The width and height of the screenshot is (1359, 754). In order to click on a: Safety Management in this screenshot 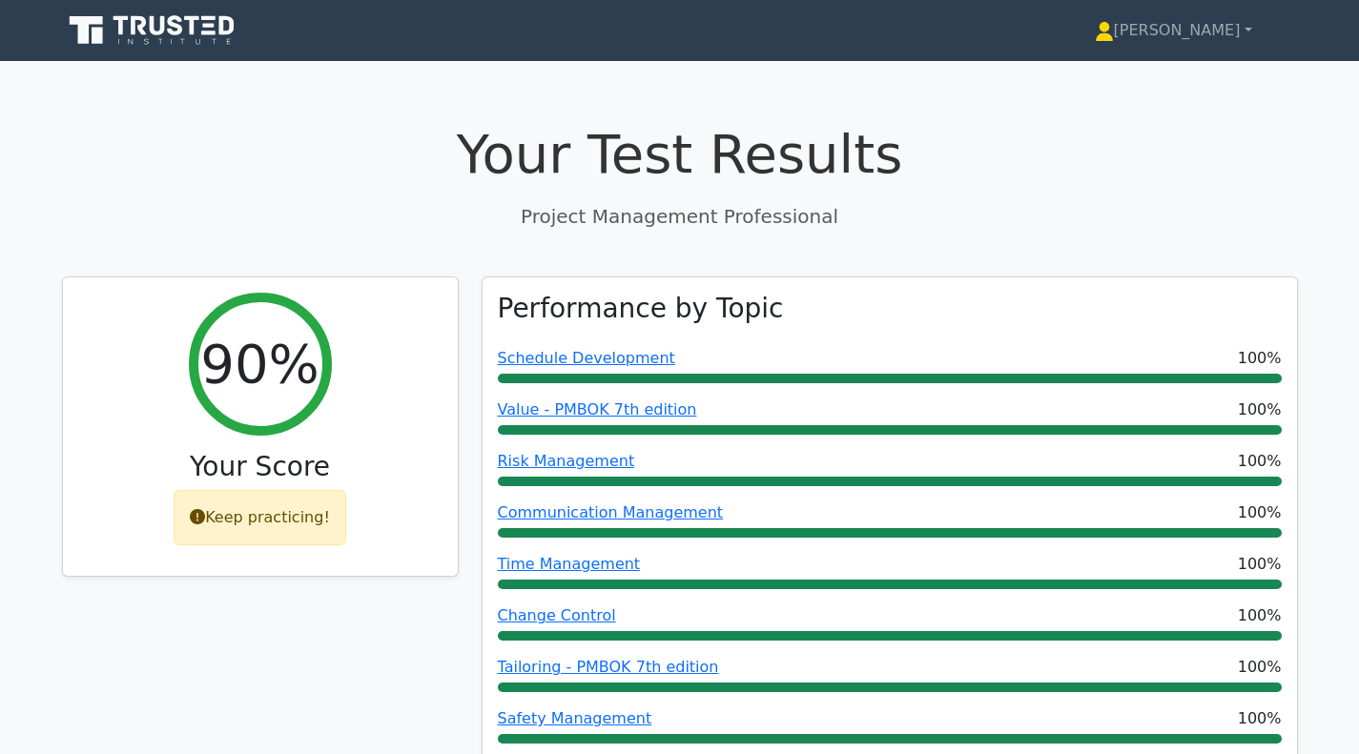, I will do `click(575, 718)`.